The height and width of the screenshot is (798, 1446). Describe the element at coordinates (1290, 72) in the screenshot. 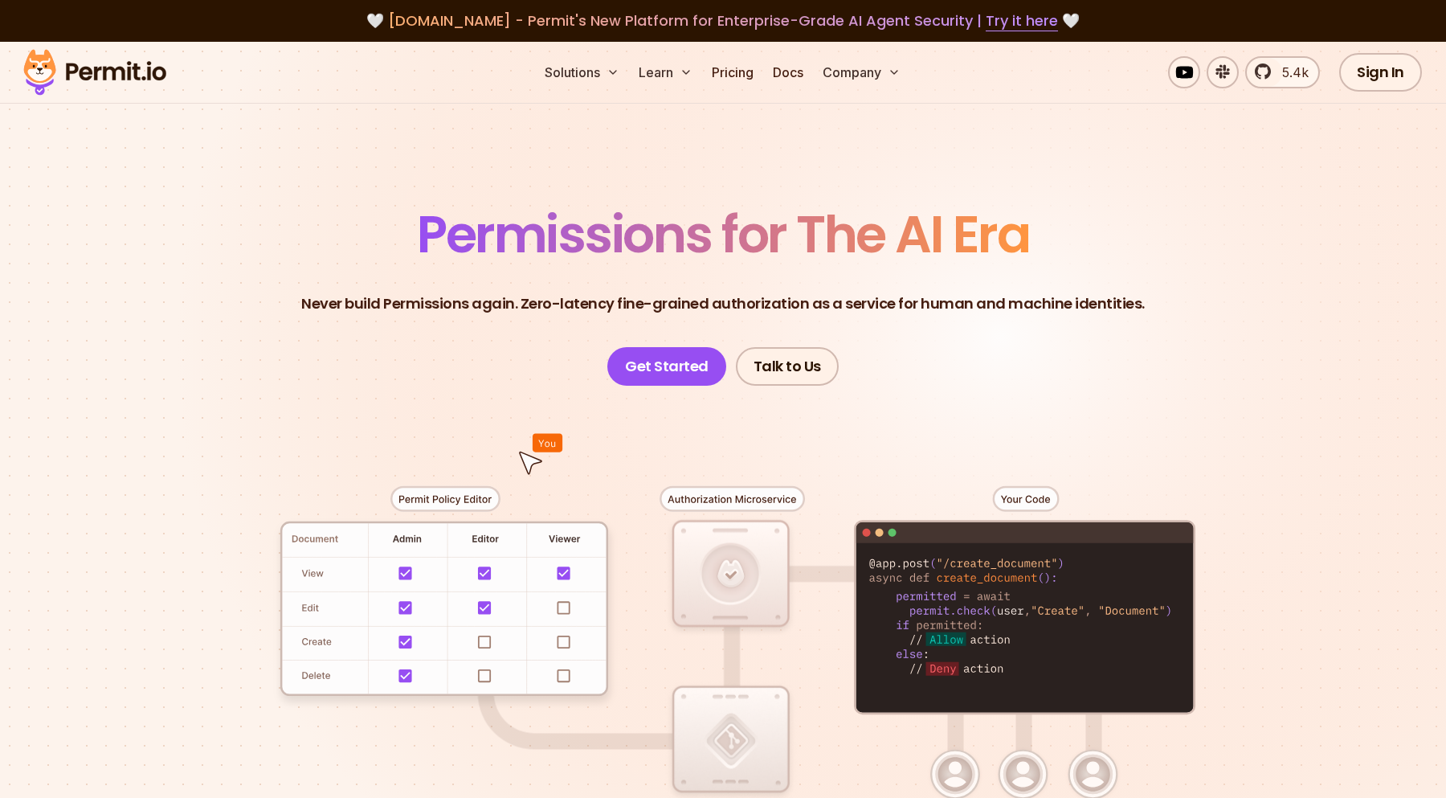

I see `span: 5.4k` at that location.